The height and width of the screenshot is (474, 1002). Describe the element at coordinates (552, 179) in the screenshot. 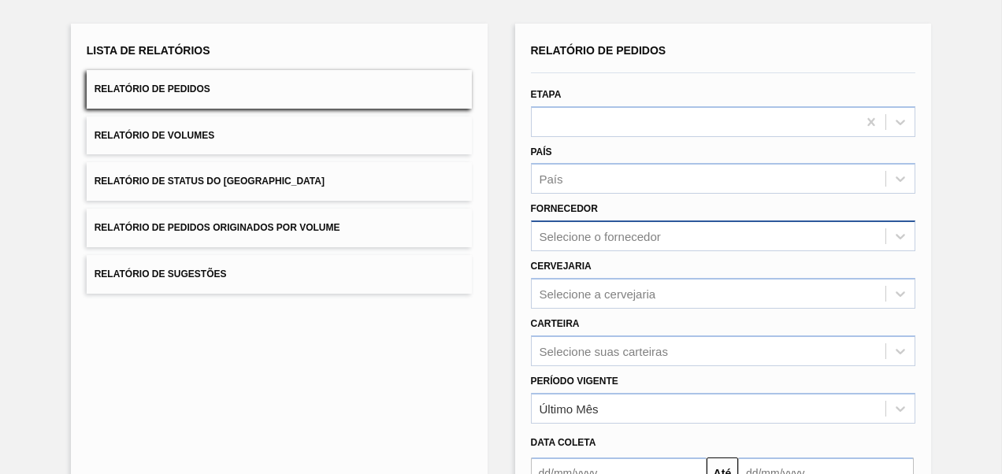

I see `div: País` at that location.